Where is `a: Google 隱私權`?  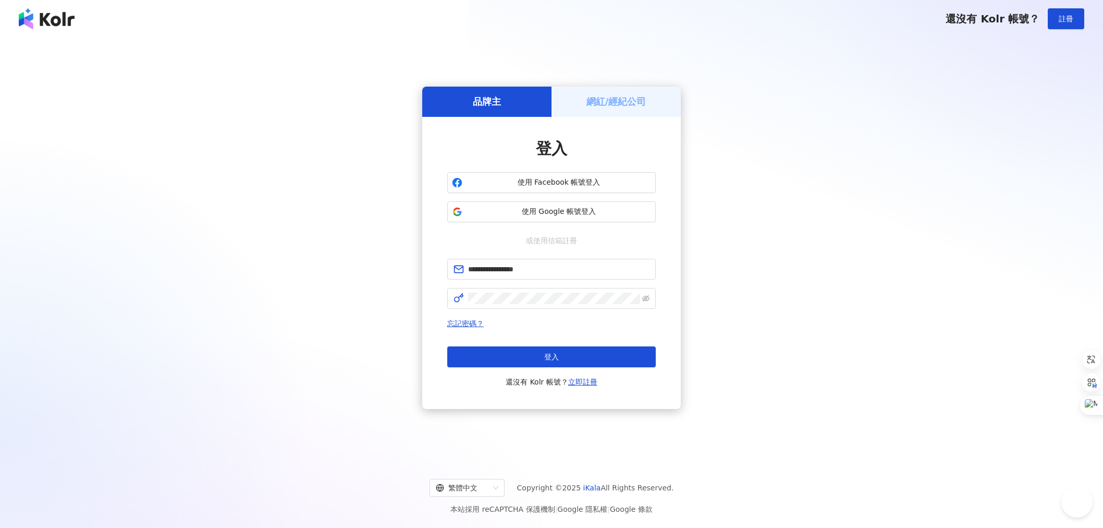 a: Google 隱私權 is located at coordinates (582, 509).